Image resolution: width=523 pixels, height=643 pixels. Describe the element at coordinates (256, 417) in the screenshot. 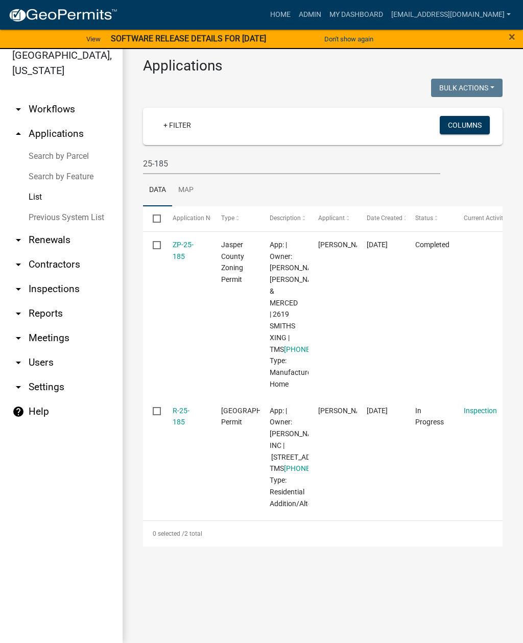

I see `span: Jasper County Building Permit` at that location.